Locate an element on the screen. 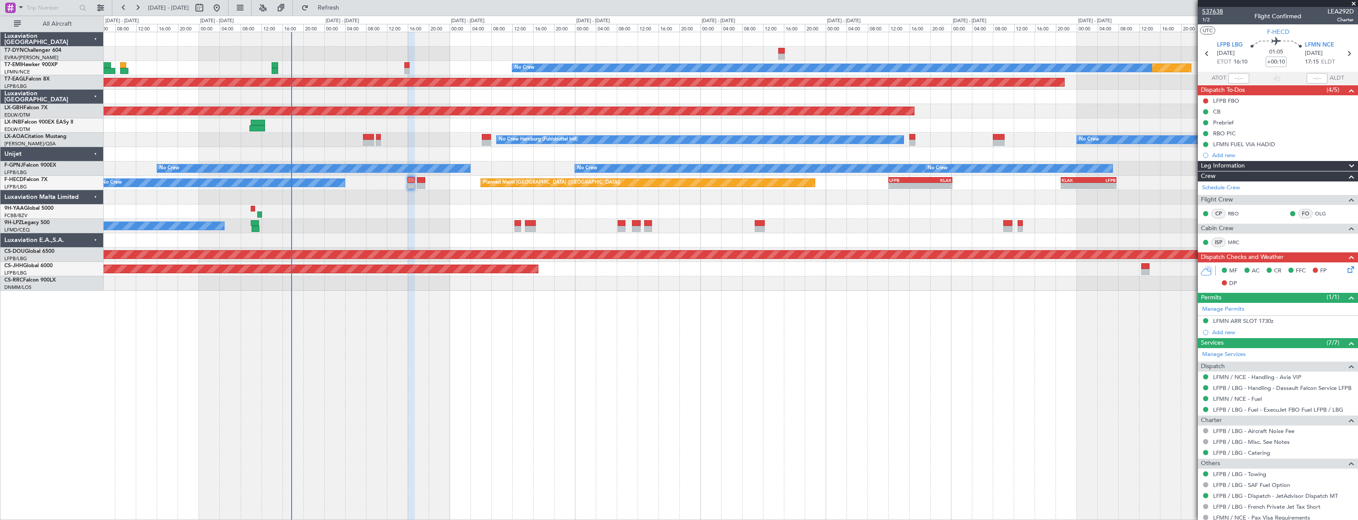 This screenshot has width=1358, height=520. a: T7-DYNChallenger 604 is located at coordinates (33, 50).